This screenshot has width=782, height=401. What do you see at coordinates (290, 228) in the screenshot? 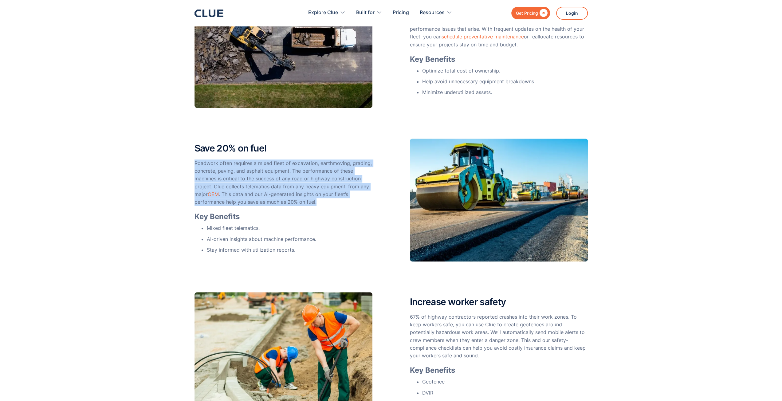
I see `li: Mixed fleet telematics.` at bounding box center [290, 228].